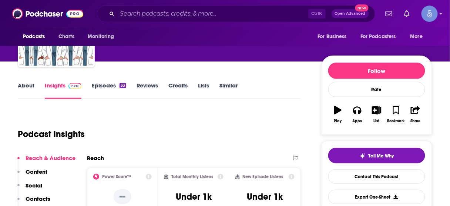 The image size is (450, 206). I want to click on span: Ctrl K, so click(317, 14).